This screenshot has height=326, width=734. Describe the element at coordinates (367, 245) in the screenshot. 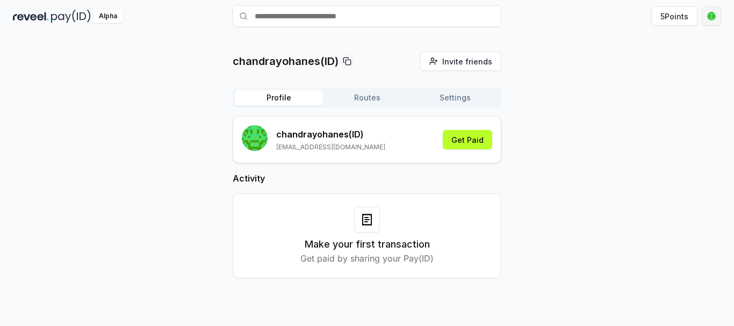

I see `h3: Make your first transaction` at that location.